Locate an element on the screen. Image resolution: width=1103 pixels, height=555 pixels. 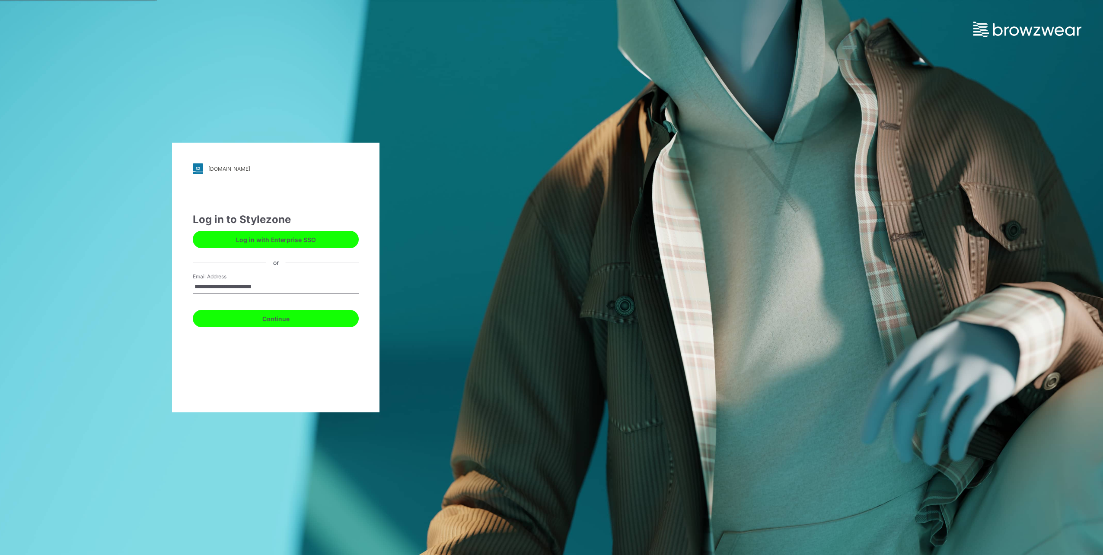
img: stylezone-logo.562084cfcfab977791bfbf7441f1a819.svg is located at coordinates (198, 169).